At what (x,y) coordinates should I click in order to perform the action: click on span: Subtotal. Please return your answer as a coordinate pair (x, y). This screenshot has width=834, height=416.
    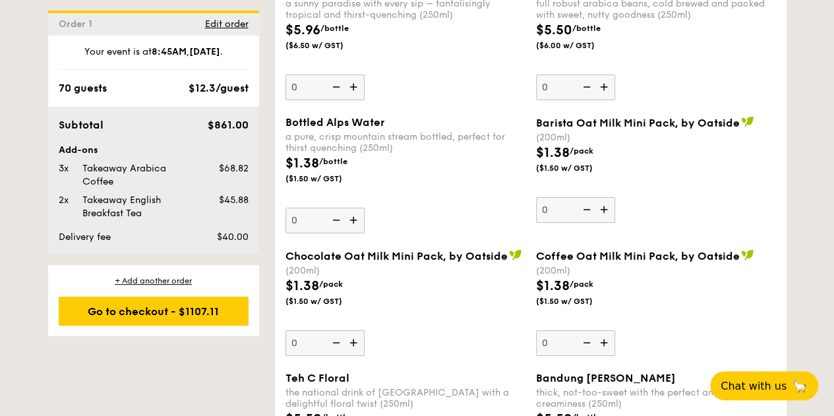
    Looking at the image, I should click on (81, 125).